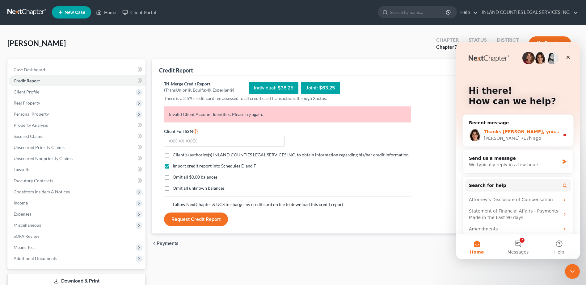  What do you see at coordinates (258, 204) in the screenshot?
I see `span: I allow NextChapter & UCS to charge my credit card on file to download this credit report` at bounding box center [258, 204].